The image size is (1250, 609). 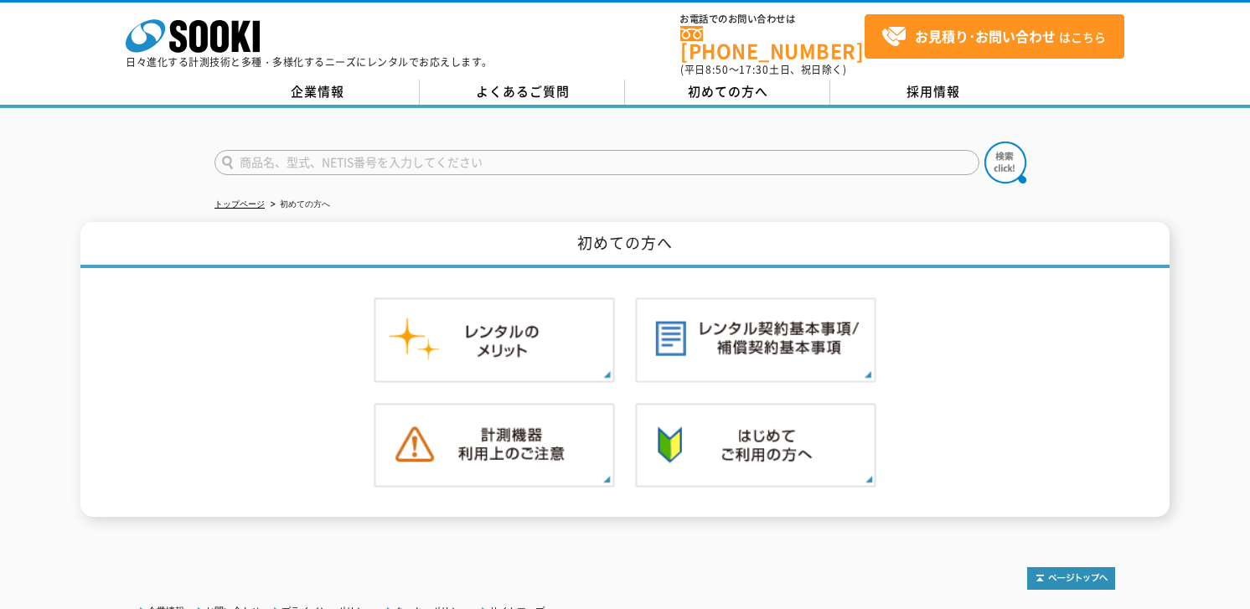 What do you see at coordinates (309, 62) in the screenshot?
I see `p: 日々進化する計測技術と多種・多様化するニーズにレンタルでお応えします。` at bounding box center [309, 62].